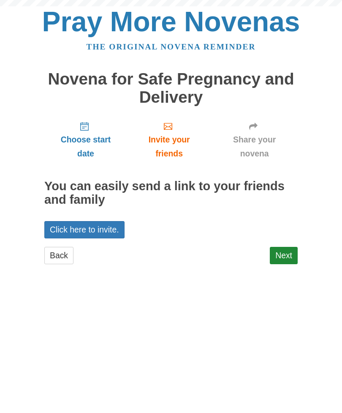 The height and width of the screenshot is (413, 342). I want to click on a: Share your novena, so click(254, 139).